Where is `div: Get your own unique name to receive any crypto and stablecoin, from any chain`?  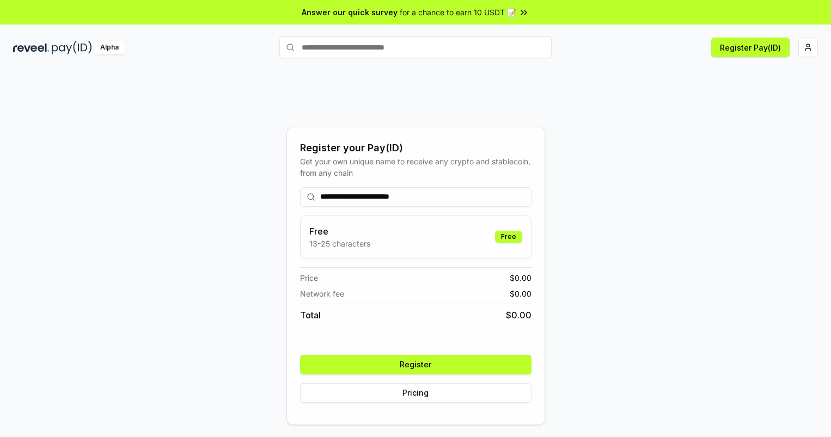 div: Get your own unique name to receive any crypto and stablecoin, from any chain is located at coordinates (416, 167).